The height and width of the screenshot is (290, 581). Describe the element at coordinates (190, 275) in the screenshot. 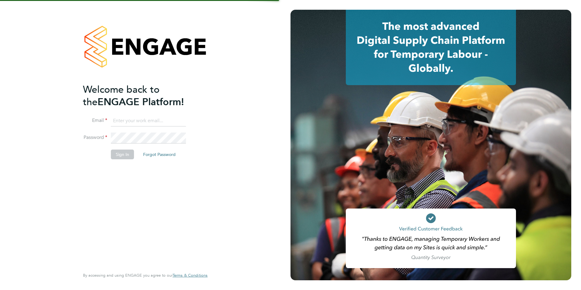

I see `a: Terms & Conditions` at that location.